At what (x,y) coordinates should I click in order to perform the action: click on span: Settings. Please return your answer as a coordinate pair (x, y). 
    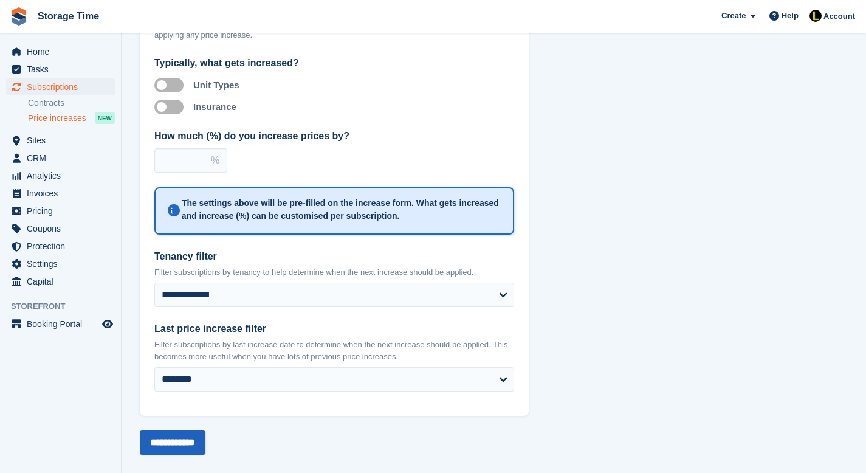
    Looking at the image, I should click on (63, 264).